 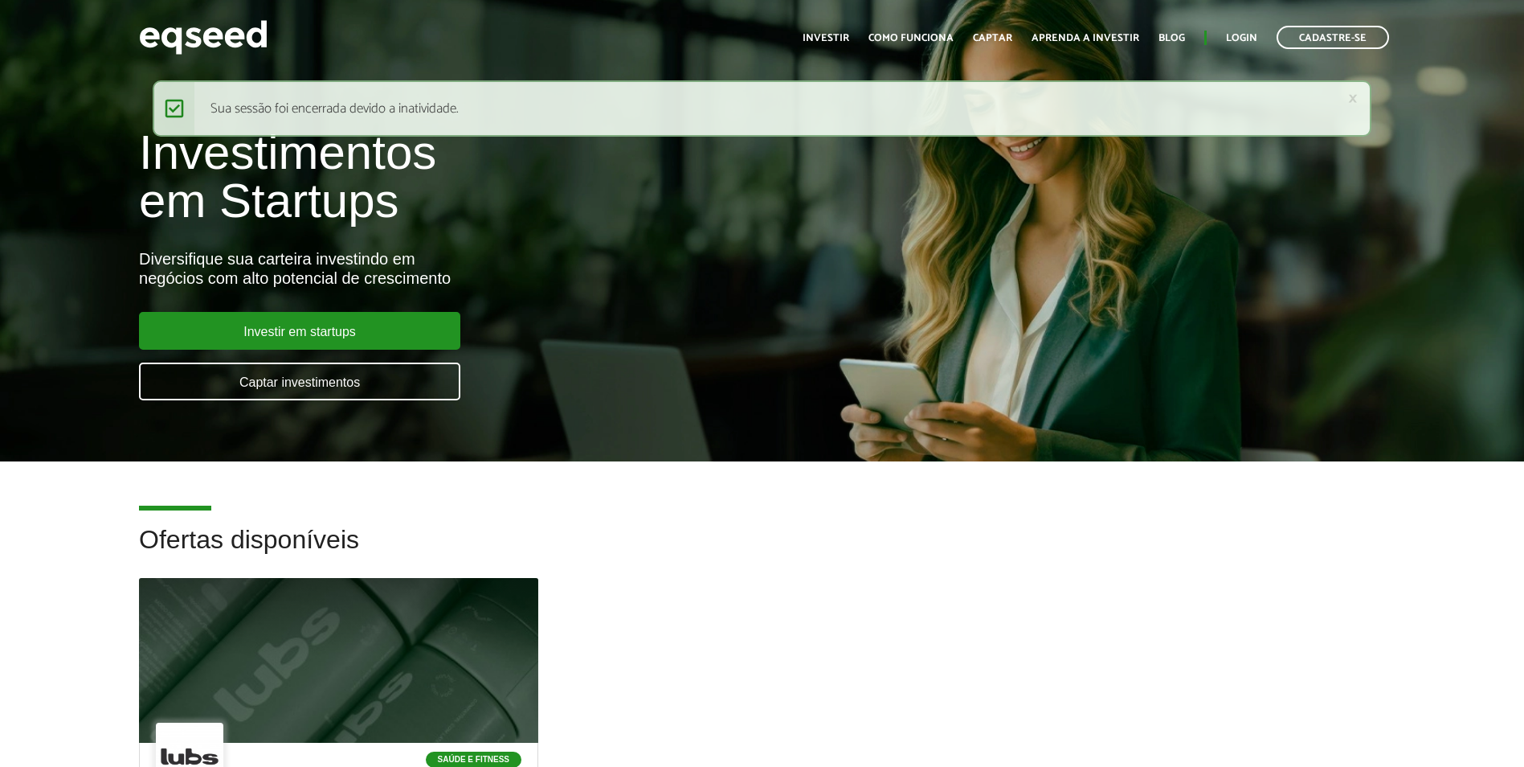 I want to click on a: Captar, so click(x=992, y=38).